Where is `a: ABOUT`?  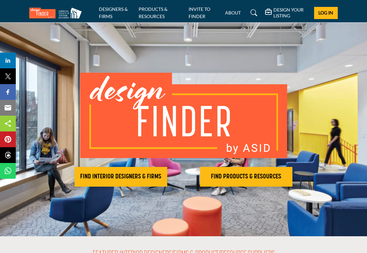 a: ABOUT is located at coordinates (233, 12).